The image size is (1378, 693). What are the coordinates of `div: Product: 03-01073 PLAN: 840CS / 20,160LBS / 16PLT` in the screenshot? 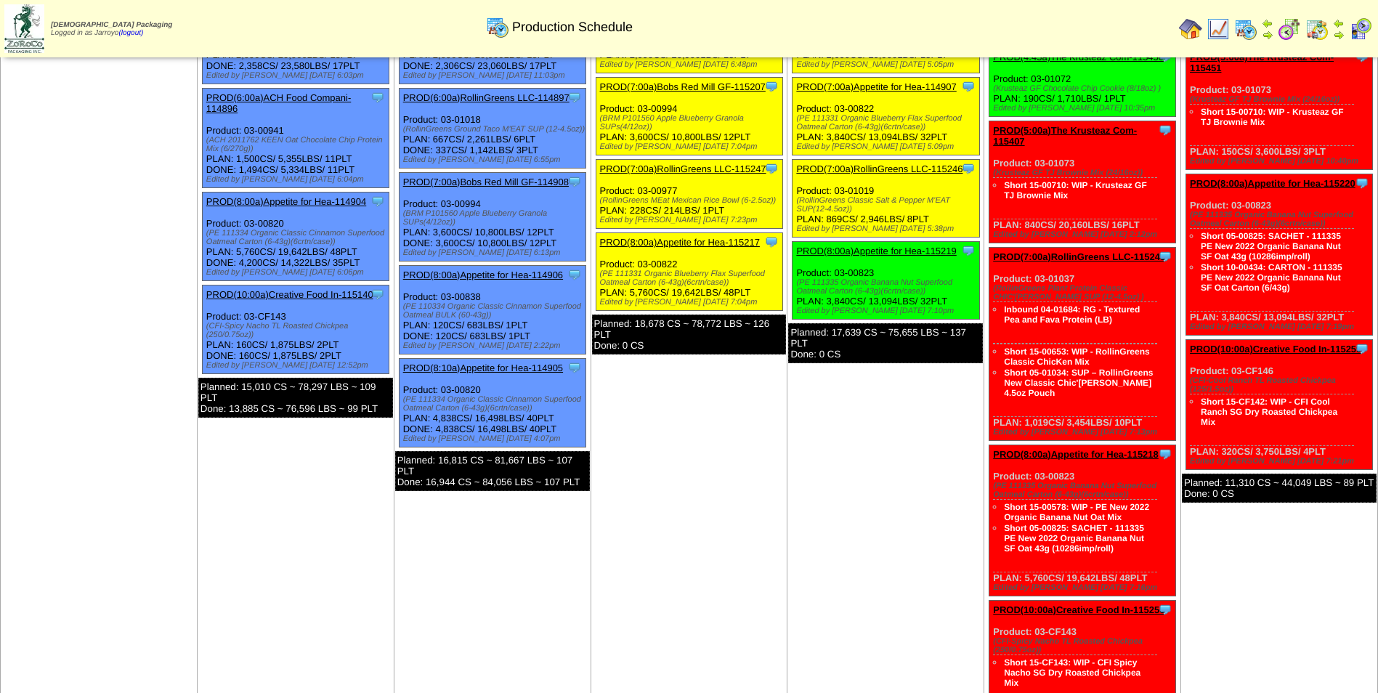 It's located at (1083, 182).